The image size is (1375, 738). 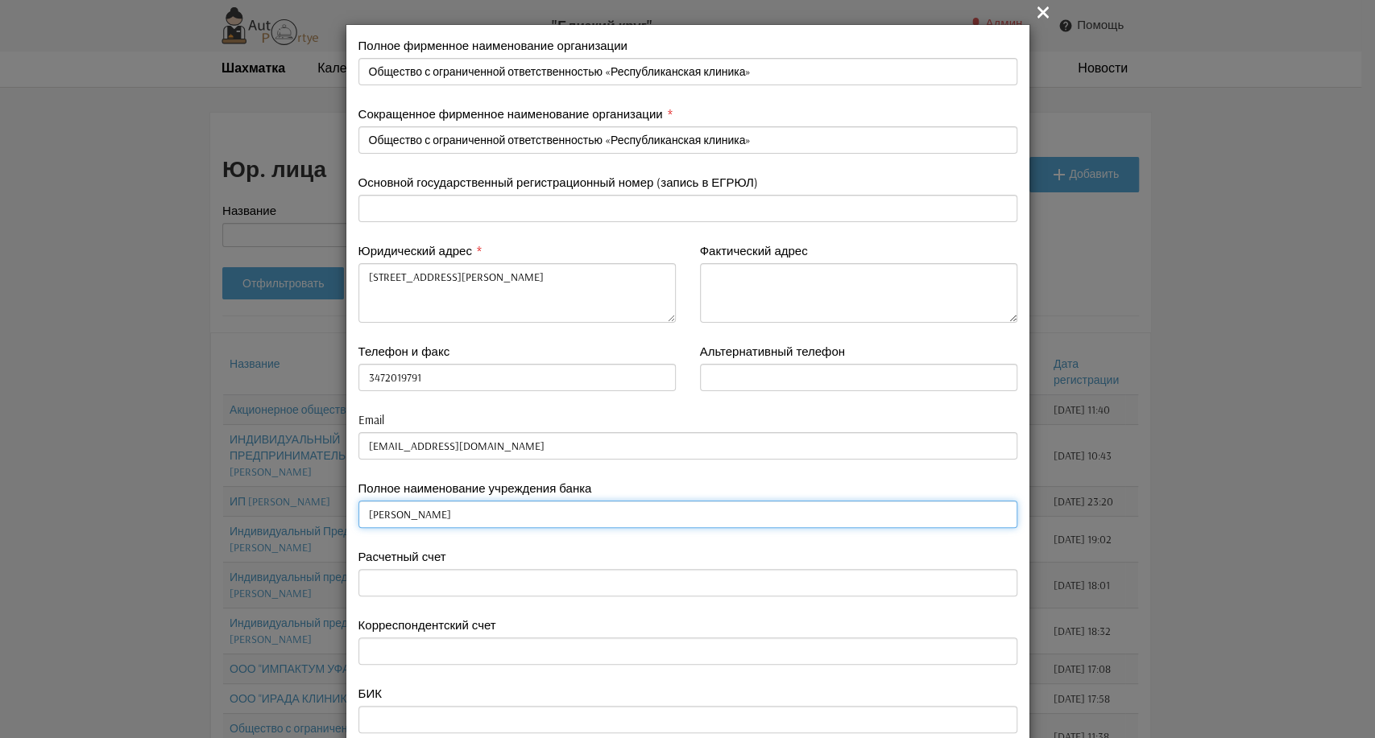 What do you see at coordinates (371, 420) in the screenshot?
I see `label: Email` at bounding box center [371, 420].